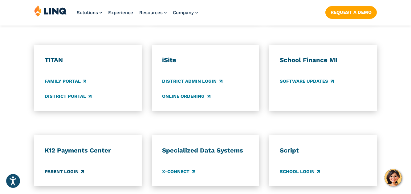  What do you see at coordinates (153, 13) in the screenshot?
I see `a: Resources` at bounding box center [153, 13].